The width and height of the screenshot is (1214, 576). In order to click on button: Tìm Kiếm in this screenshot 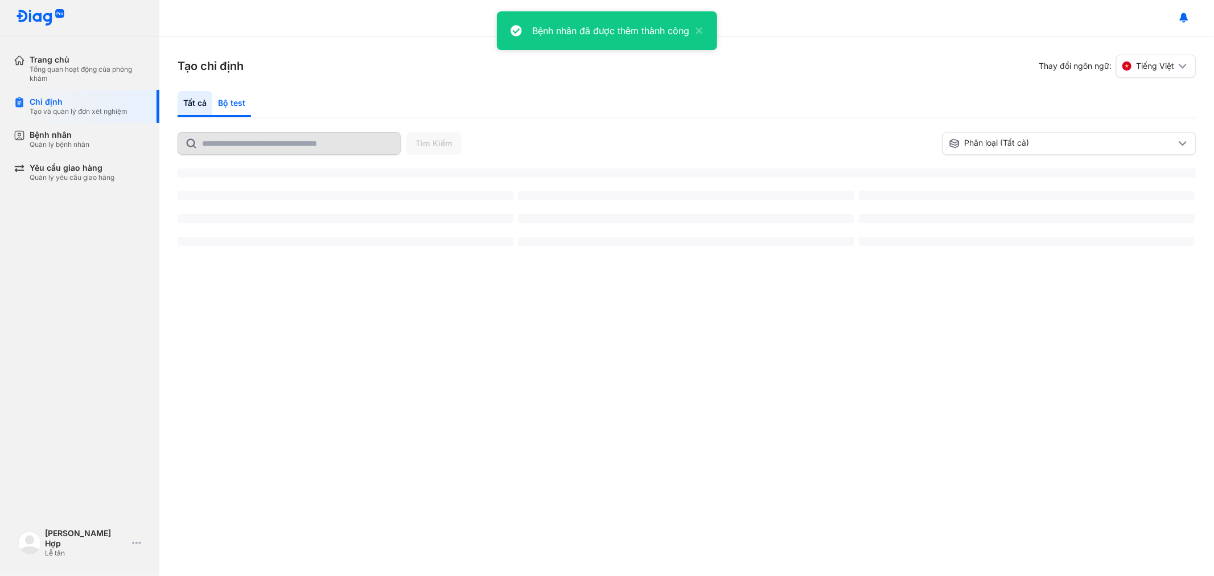, I will do `click(434, 143)`.